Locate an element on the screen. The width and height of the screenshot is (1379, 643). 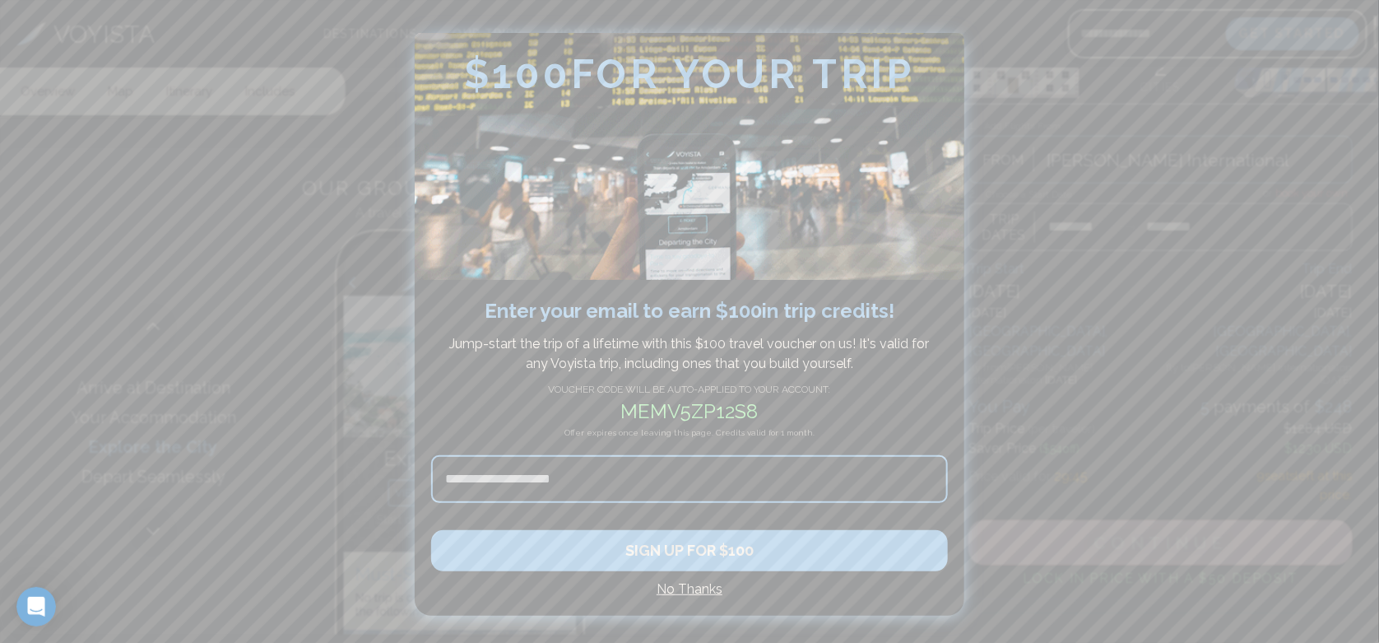
img: Avopass plane flying is located at coordinates (690, 156).